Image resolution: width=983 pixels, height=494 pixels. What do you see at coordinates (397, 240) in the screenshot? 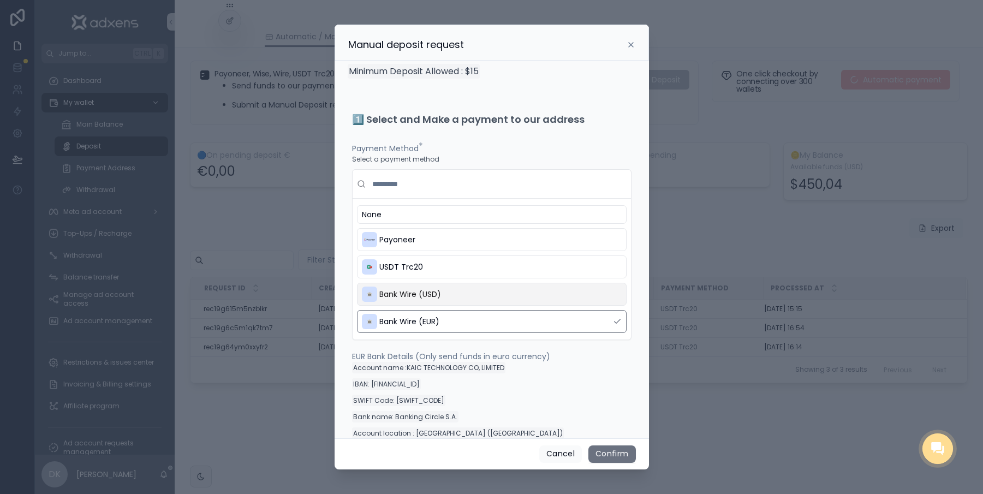
I see `span: Payoneer` at bounding box center [397, 240].